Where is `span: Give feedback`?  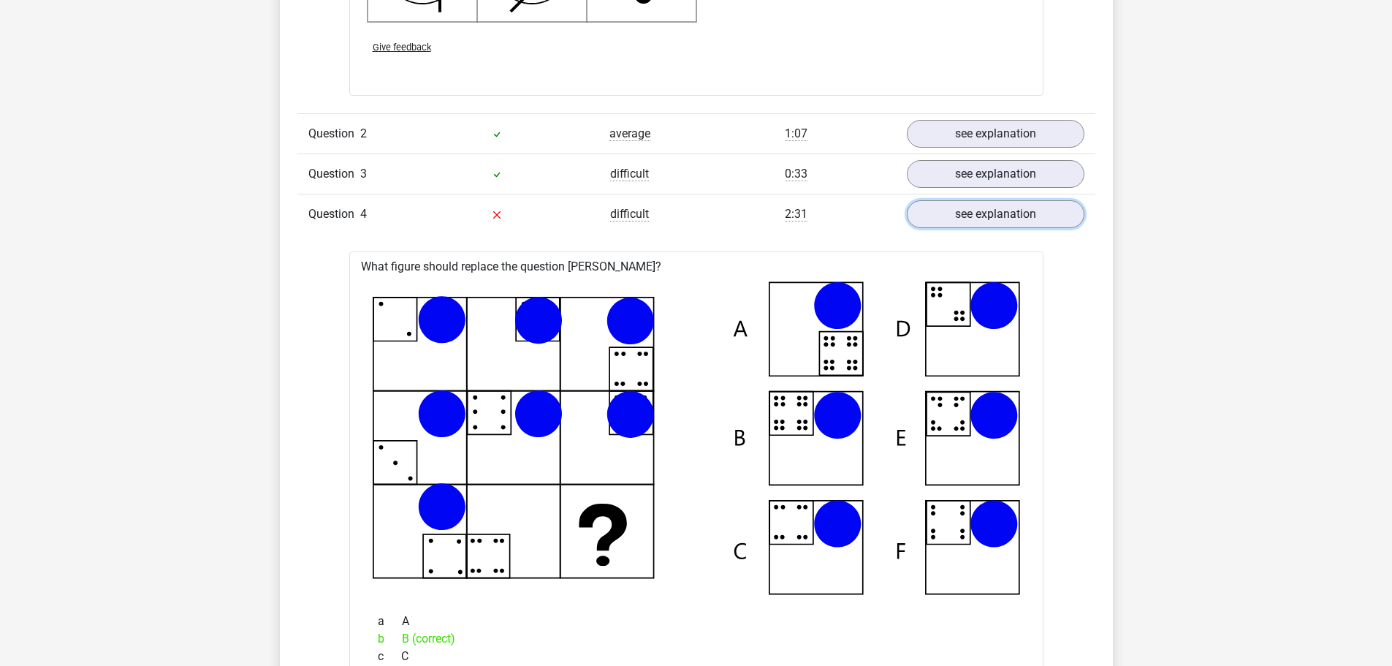
span: Give feedback is located at coordinates (402, 47).